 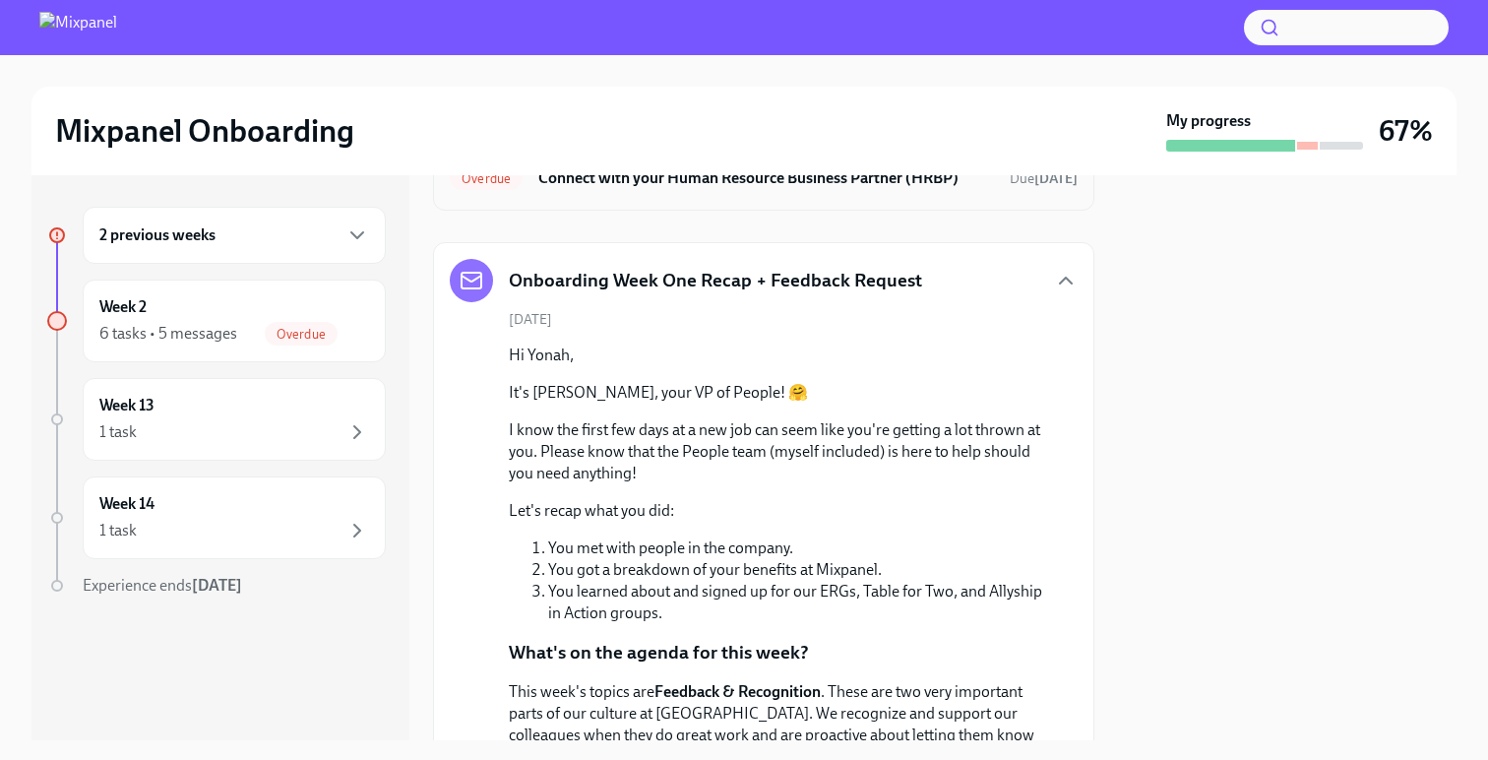 I want to click on h3: 67%, so click(x=1405, y=131).